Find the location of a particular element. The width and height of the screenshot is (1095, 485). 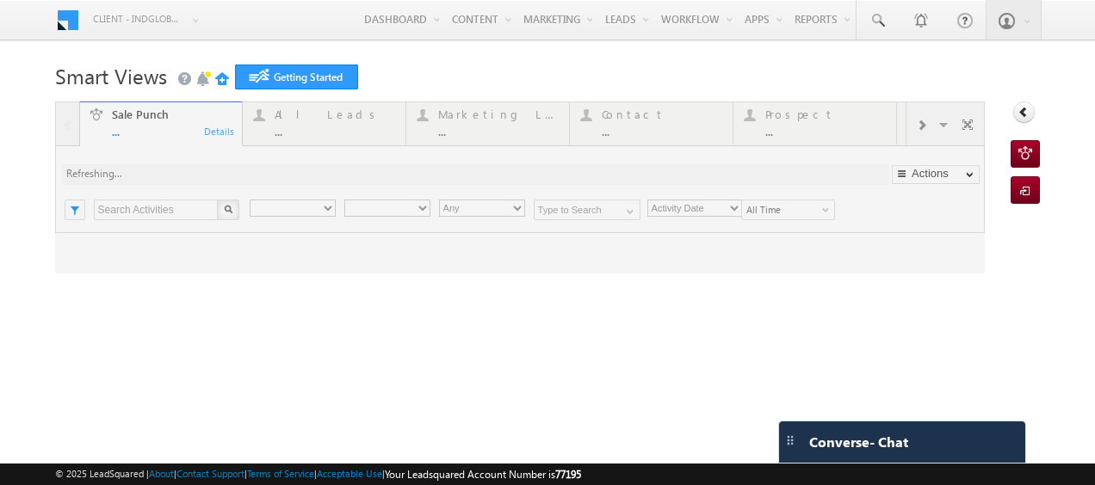

a: About is located at coordinates (161, 473).